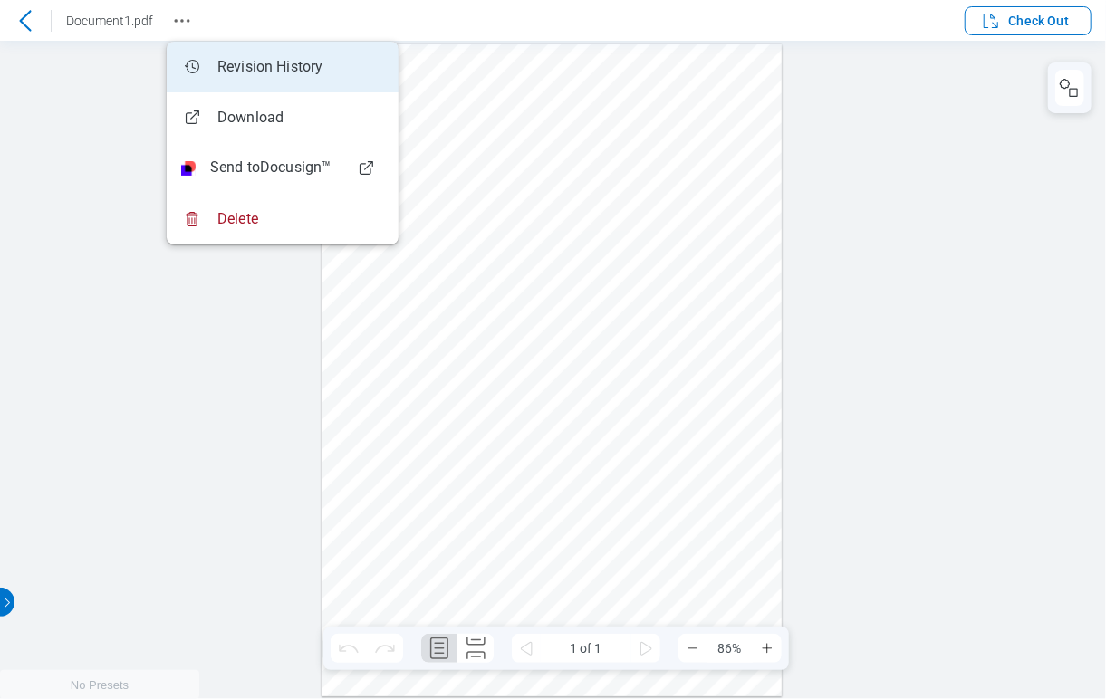 This screenshot has width=1106, height=699. I want to click on ul: Revision History, so click(283, 143).